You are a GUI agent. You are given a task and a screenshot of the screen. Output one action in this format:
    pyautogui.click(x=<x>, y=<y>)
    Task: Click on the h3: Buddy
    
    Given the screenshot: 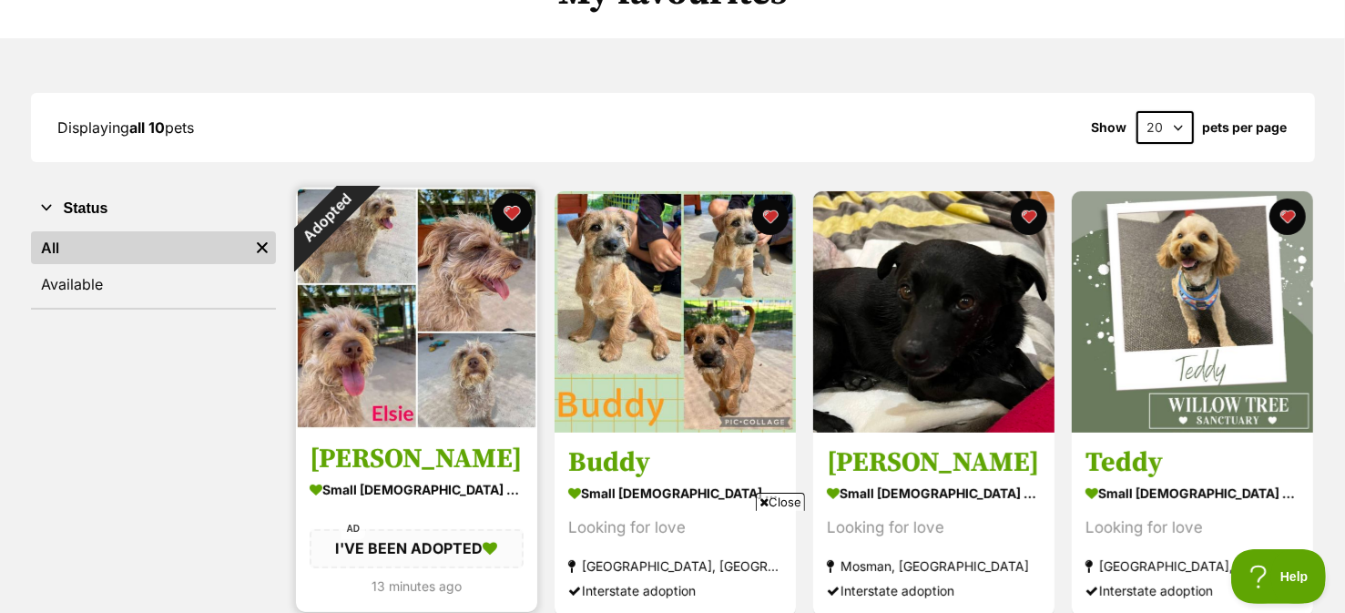 What is the action you would take?
    pyautogui.click(x=675, y=464)
    